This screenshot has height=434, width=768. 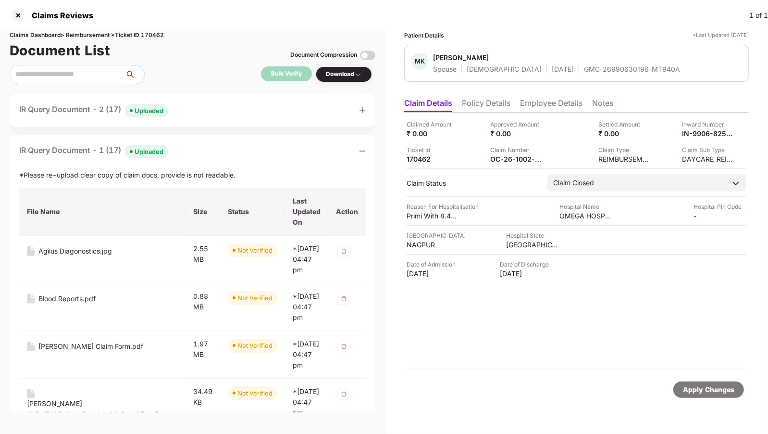 I want to click on div: Claim Status, so click(x=472, y=183).